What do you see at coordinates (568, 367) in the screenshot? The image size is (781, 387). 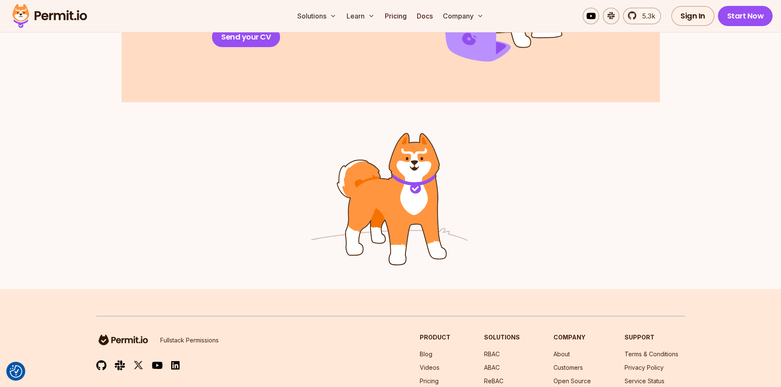 I see `a: Customers` at bounding box center [568, 367].